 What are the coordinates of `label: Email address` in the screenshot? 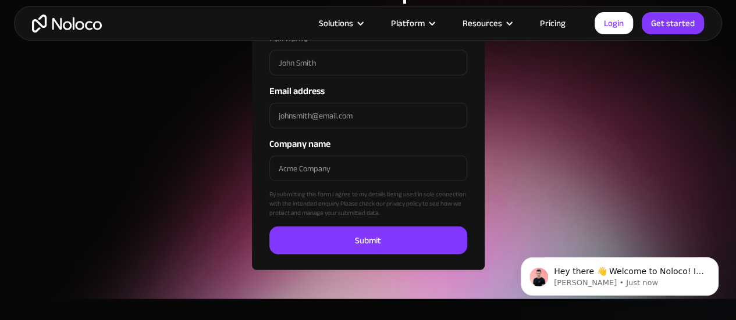 It's located at (368, 91).